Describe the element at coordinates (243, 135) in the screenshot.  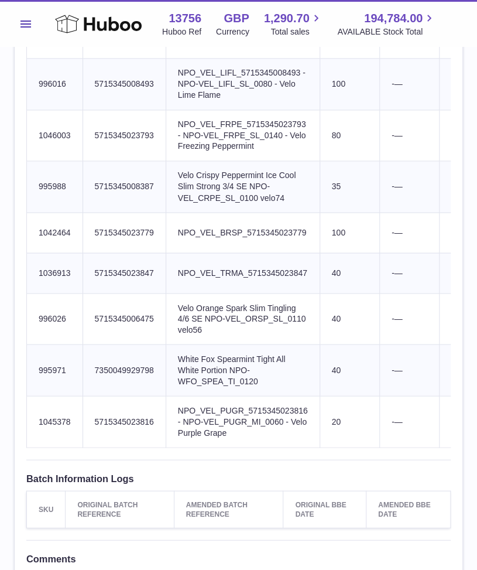
I see `td: NPO_VEL_FRPE_5715345023793 - NPO-VEL_FRPE_SL_0140 - Velo Freezing Peppermint` at that location.